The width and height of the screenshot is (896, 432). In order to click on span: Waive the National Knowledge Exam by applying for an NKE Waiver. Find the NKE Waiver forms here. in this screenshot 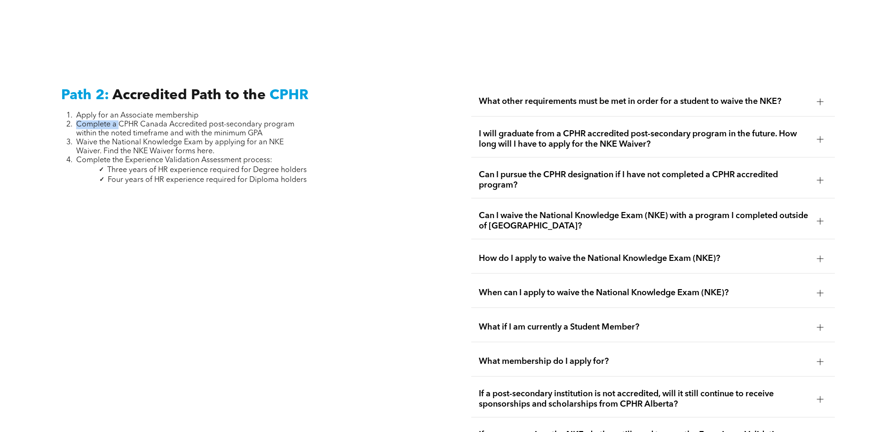, I will do `click(180, 147)`.